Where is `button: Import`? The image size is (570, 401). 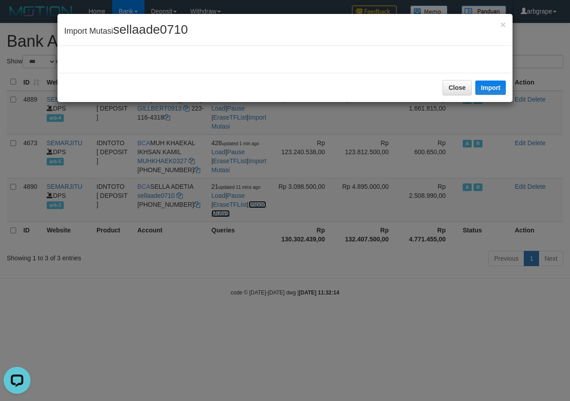
button: Import is located at coordinates (491, 88).